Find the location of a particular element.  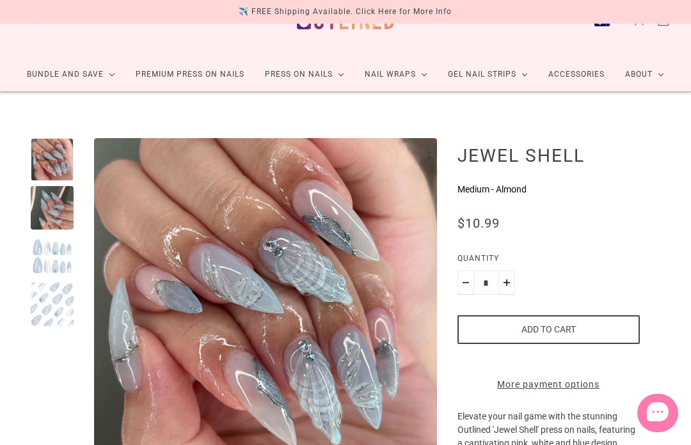

a: Accessories is located at coordinates (577, 74).